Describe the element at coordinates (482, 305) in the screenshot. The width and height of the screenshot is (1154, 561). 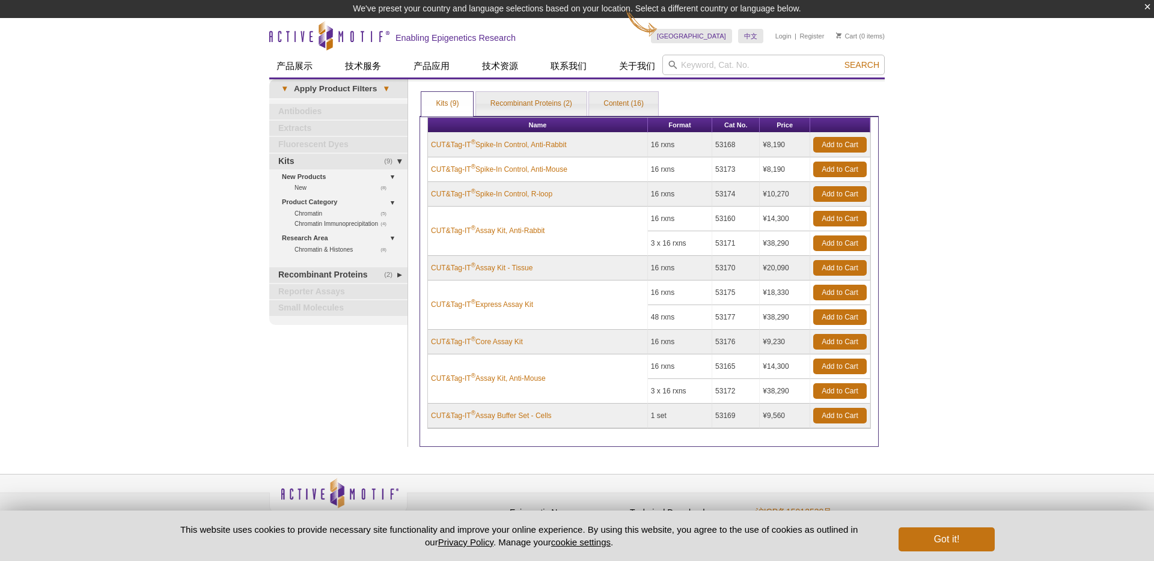
I see `a: CUT&Tag-IT®Express Assay Kit` at that location.